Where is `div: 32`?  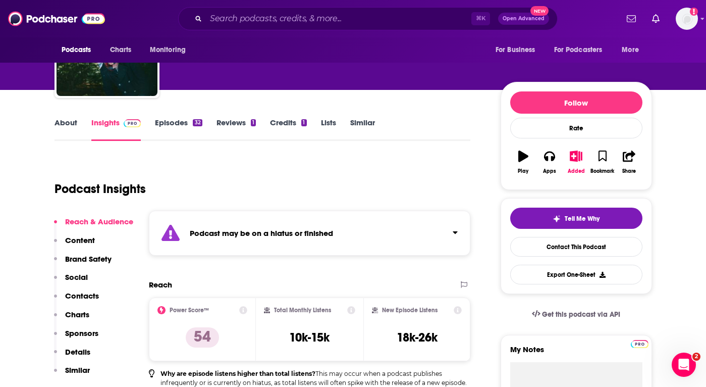 div: 32 is located at coordinates (197, 123).